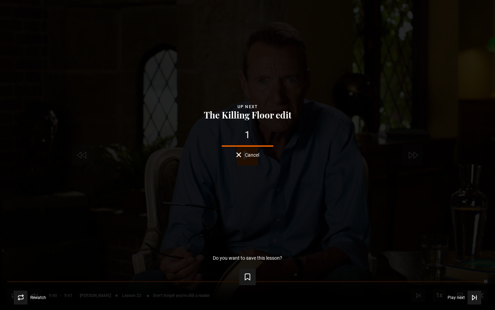  Describe the element at coordinates (248, 115) in the screenshot. I see `button: The Killing Floor edit` at that location.